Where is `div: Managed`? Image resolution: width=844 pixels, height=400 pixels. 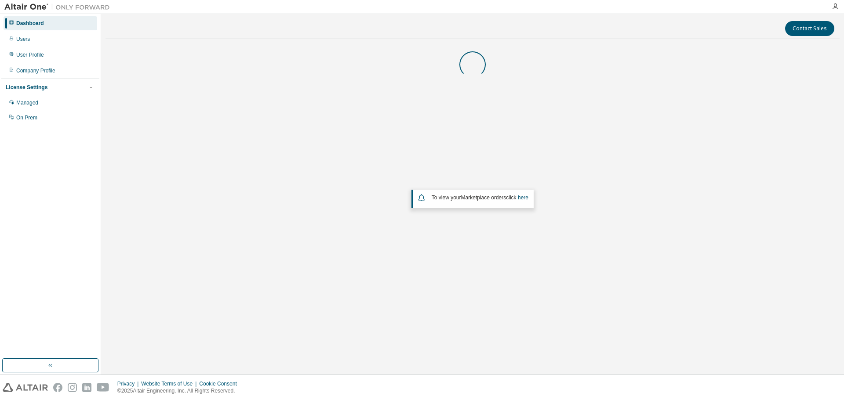 div: Managed is located at coordinates (27, 103).